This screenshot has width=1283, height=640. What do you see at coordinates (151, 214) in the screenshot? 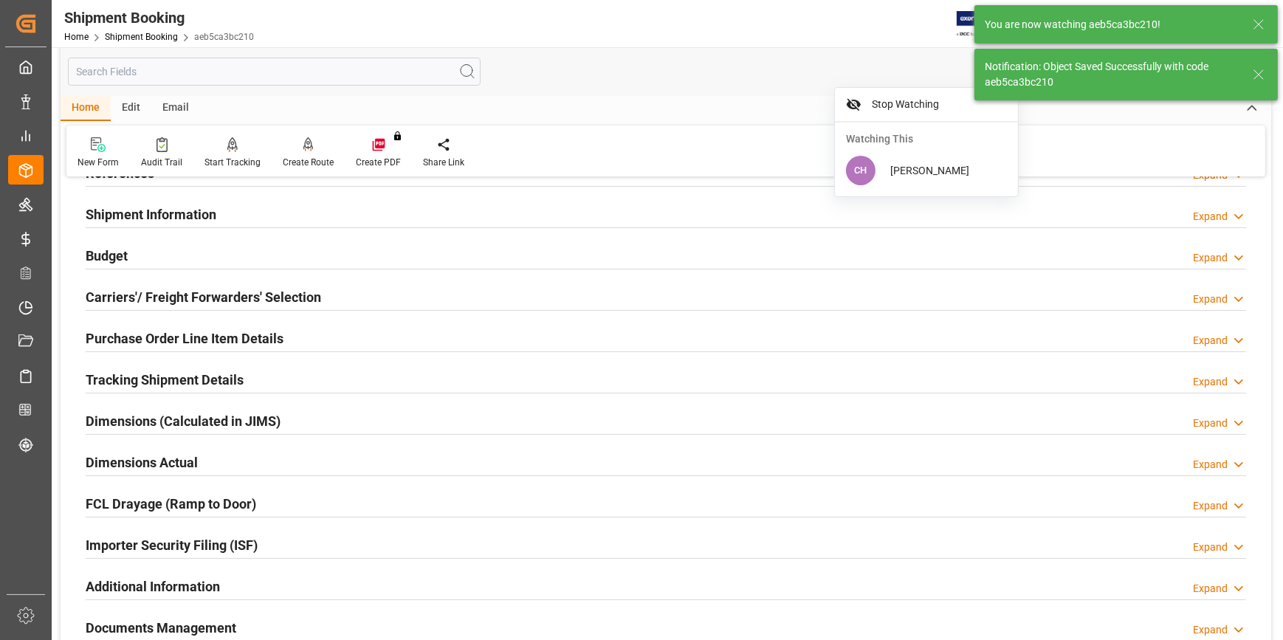
I see `h2: Shipment Information` at bounding box center [151, 214].